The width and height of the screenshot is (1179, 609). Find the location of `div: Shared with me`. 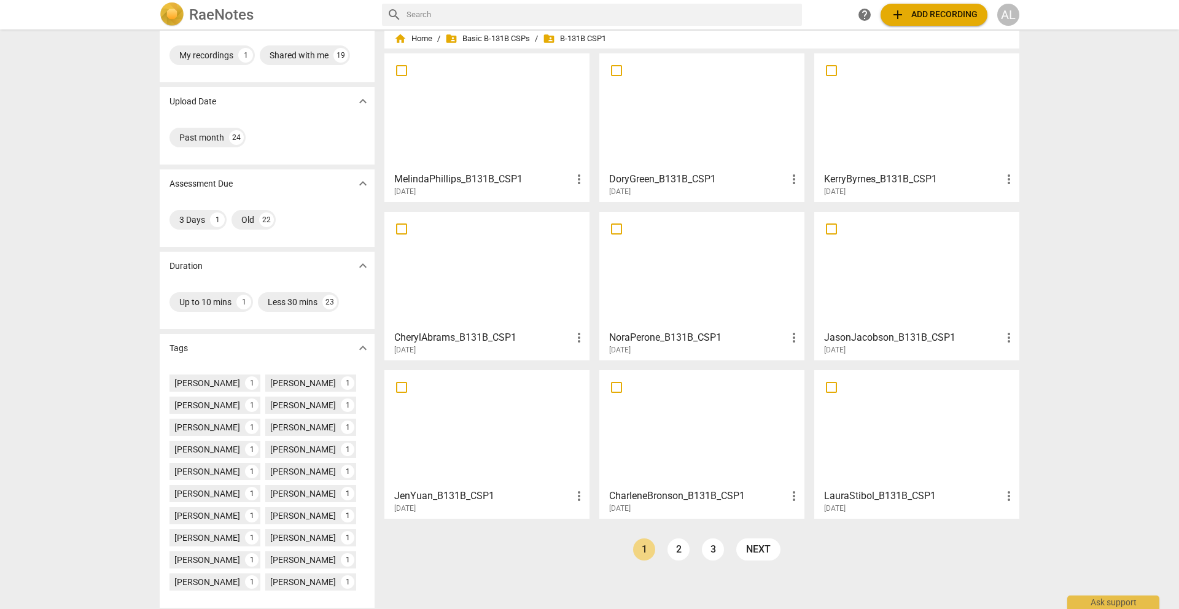

div: Shared with me is located at coordinates (299, 55).